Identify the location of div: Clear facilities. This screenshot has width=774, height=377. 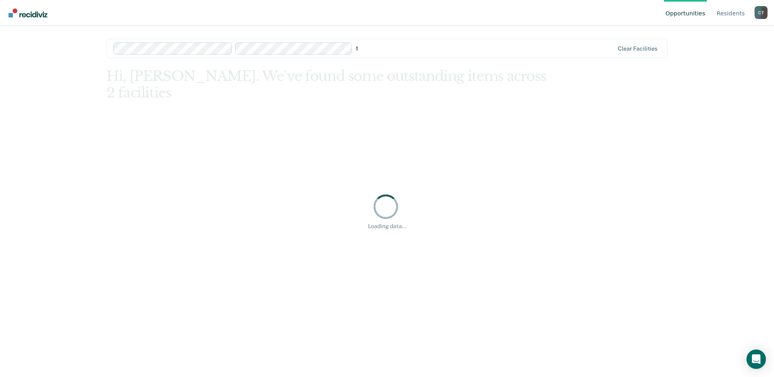
(637, 49).